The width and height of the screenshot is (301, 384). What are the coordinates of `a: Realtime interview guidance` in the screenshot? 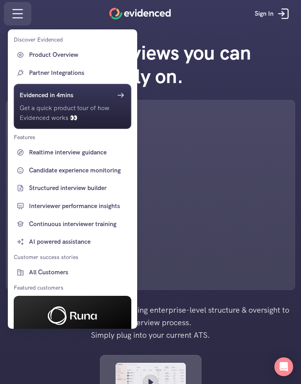 It's located at (72, 152).